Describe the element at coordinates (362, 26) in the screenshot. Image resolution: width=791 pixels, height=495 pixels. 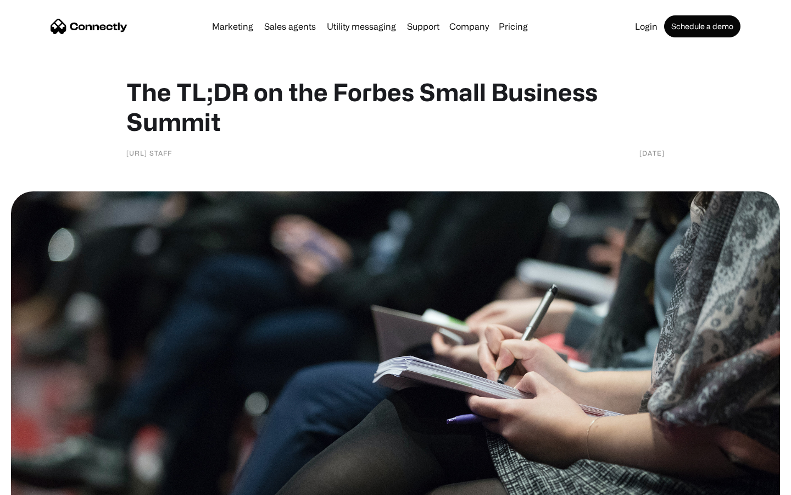
I see `a: Utility messaging` at that location.